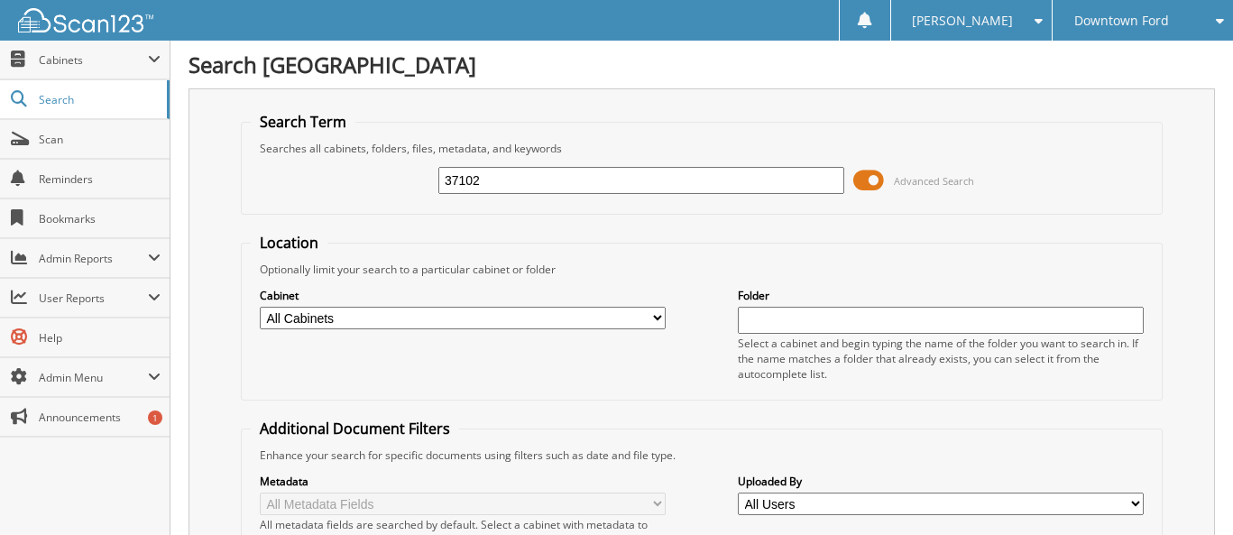 Image resolution: width=1233 pixels, height=535 pixels. I want to click on span: Announcements, so click(99, 417).